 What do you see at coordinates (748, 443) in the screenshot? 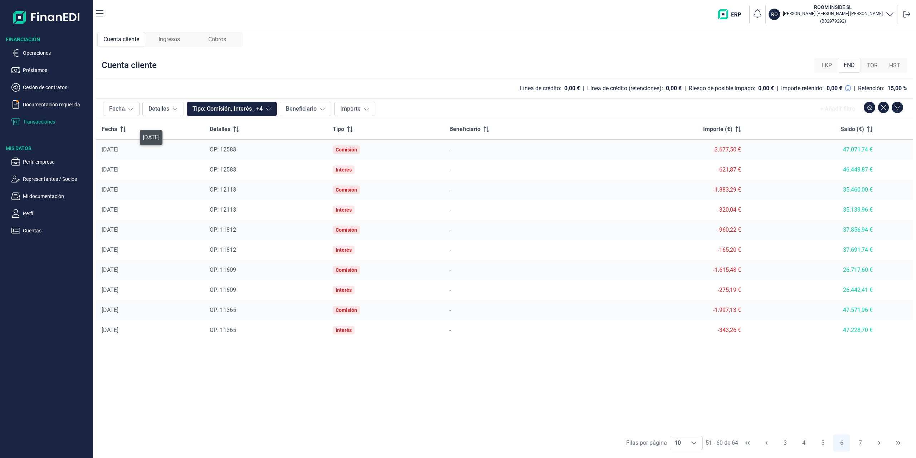
I see `button: First Page` at bounding box center [748, 443].